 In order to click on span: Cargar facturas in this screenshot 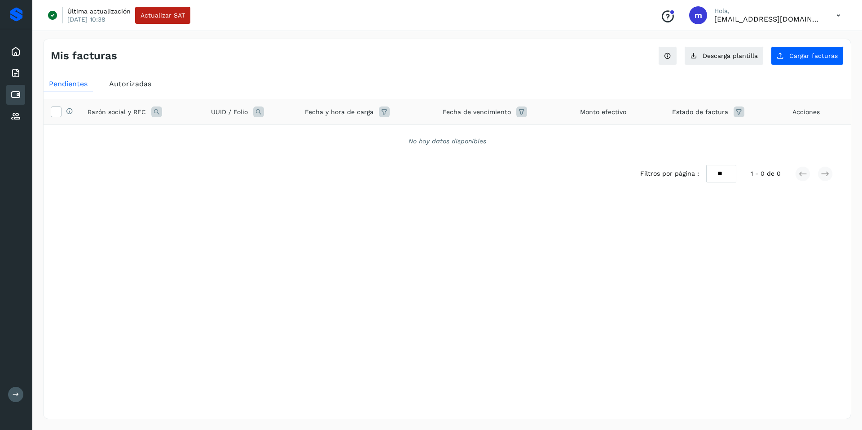, I will do `click(814, 56)`.